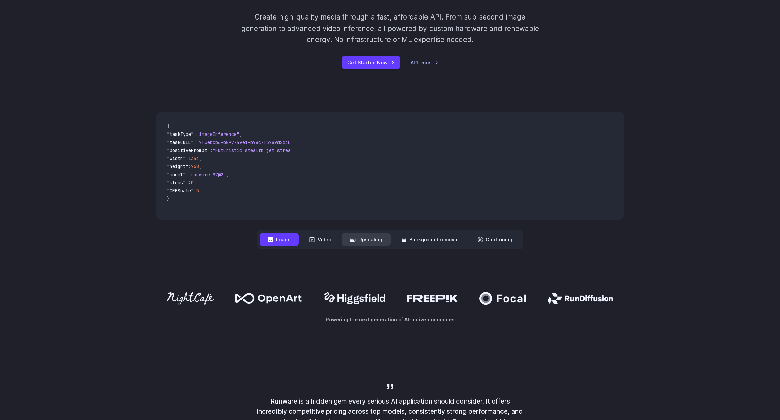  What do you see at coordinates (180, 134) in the screenshot?
I see `span: "taskType"` at bounding box center [180, 134].